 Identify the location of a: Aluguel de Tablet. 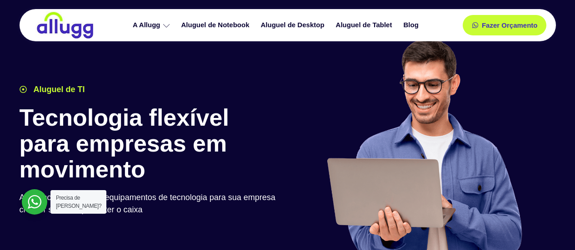
(365, 25).